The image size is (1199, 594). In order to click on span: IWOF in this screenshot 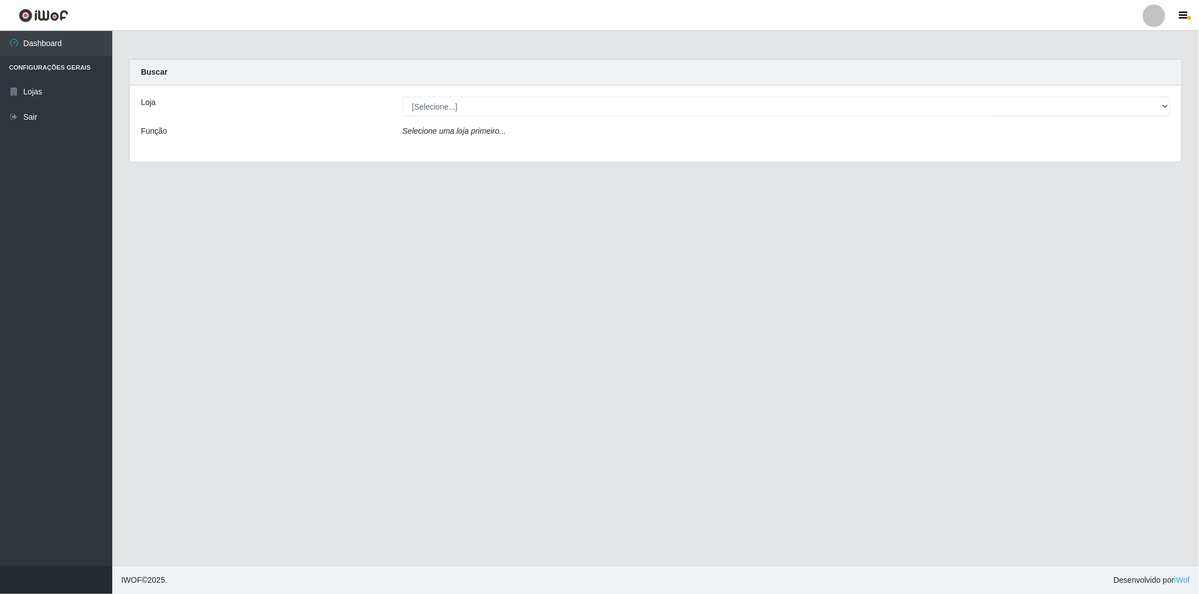, I will do `click(131, 579)`.